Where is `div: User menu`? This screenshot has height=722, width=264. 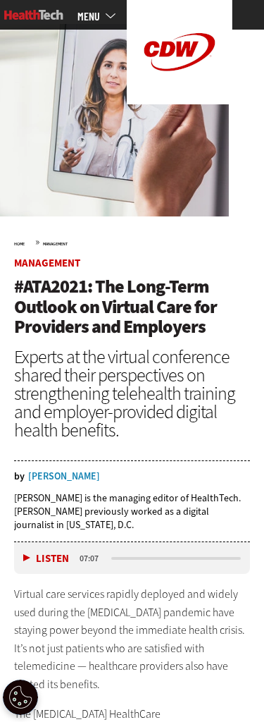 div: User menu is located at coordinates (240, 124).